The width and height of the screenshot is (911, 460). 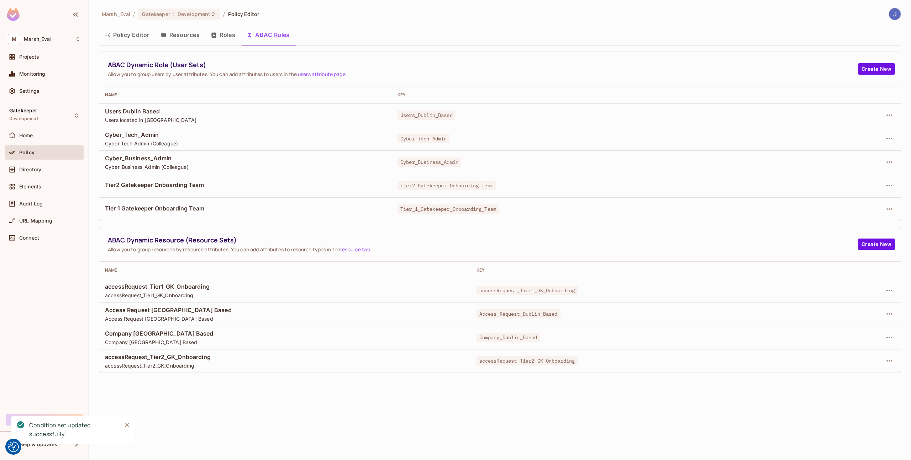 I want to click on span: the active workspace, so click(x=116, y=14).